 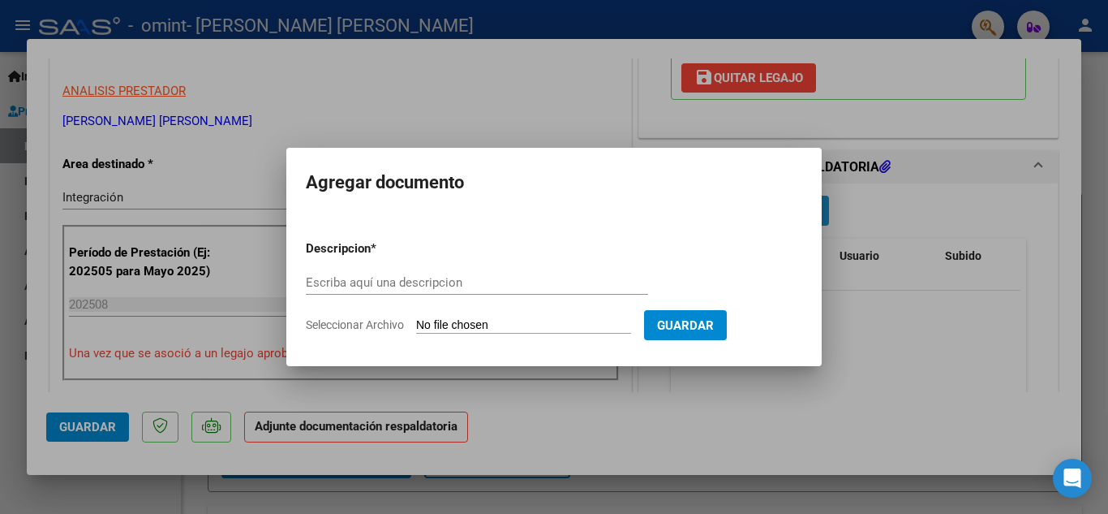 I want to click on p: Descripcion, so click(x=381, y=248).